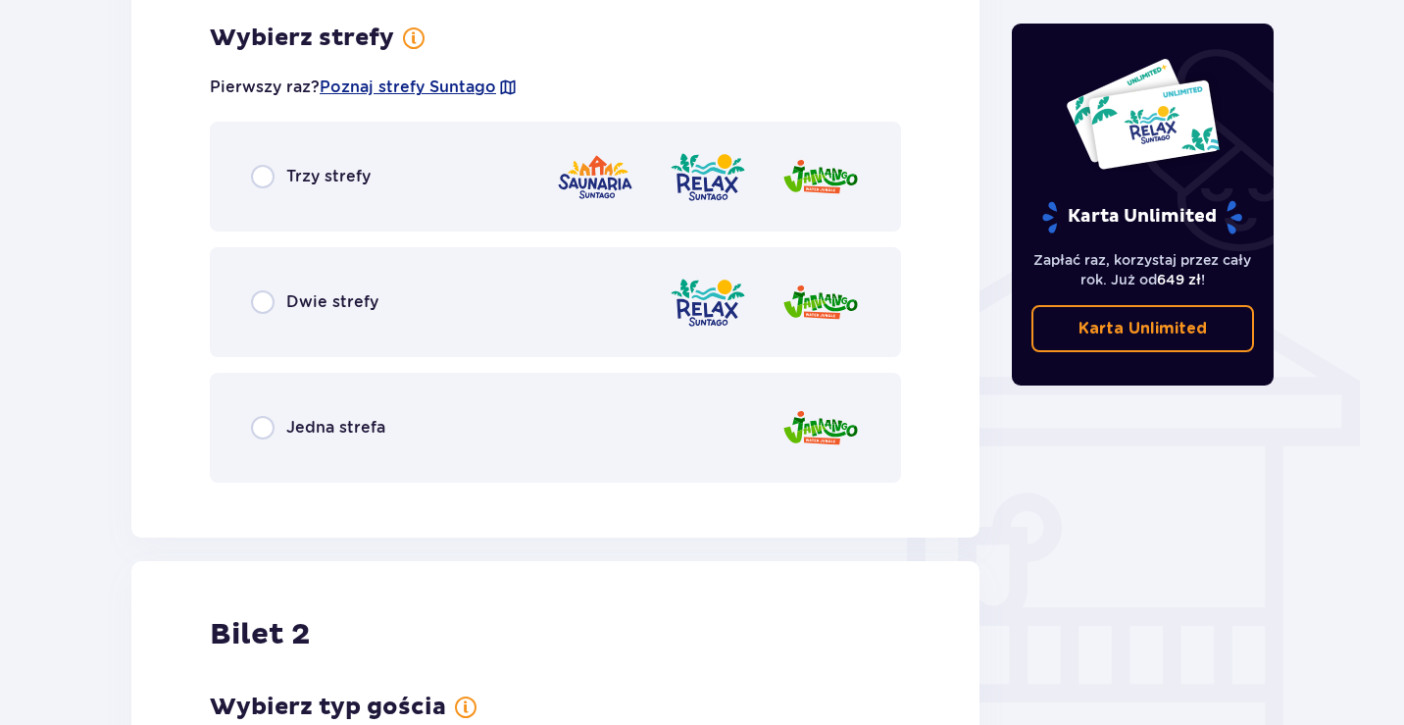  I want to click on p: Bilet 2, so click(260, 635).